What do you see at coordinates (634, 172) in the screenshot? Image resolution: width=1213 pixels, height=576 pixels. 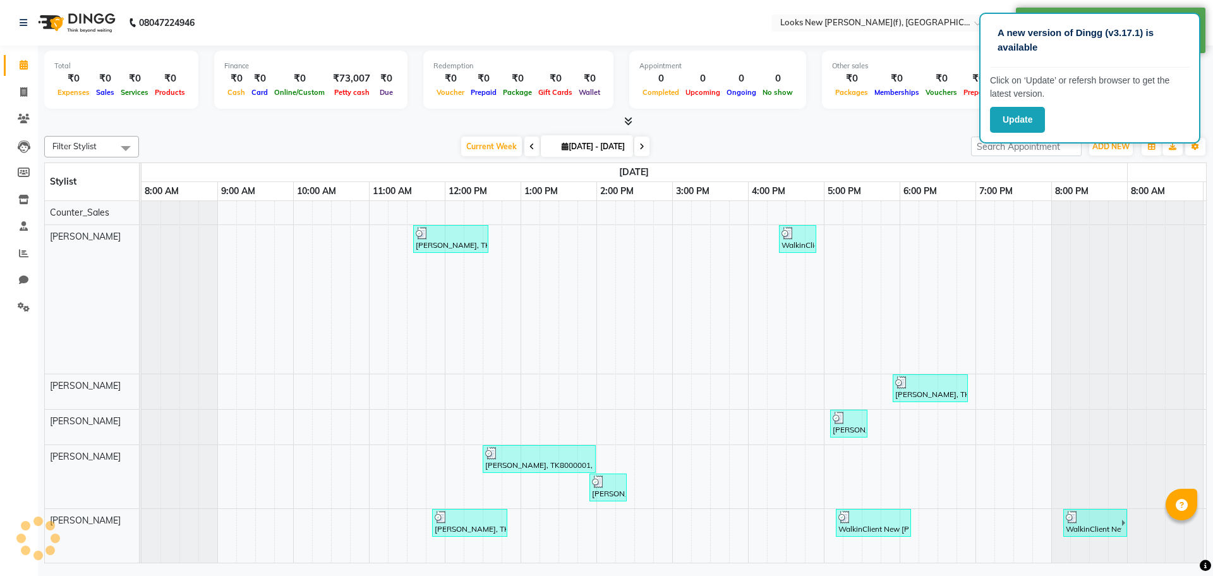 I see `a: September 1, 2025` at bounding box center [634, 172].